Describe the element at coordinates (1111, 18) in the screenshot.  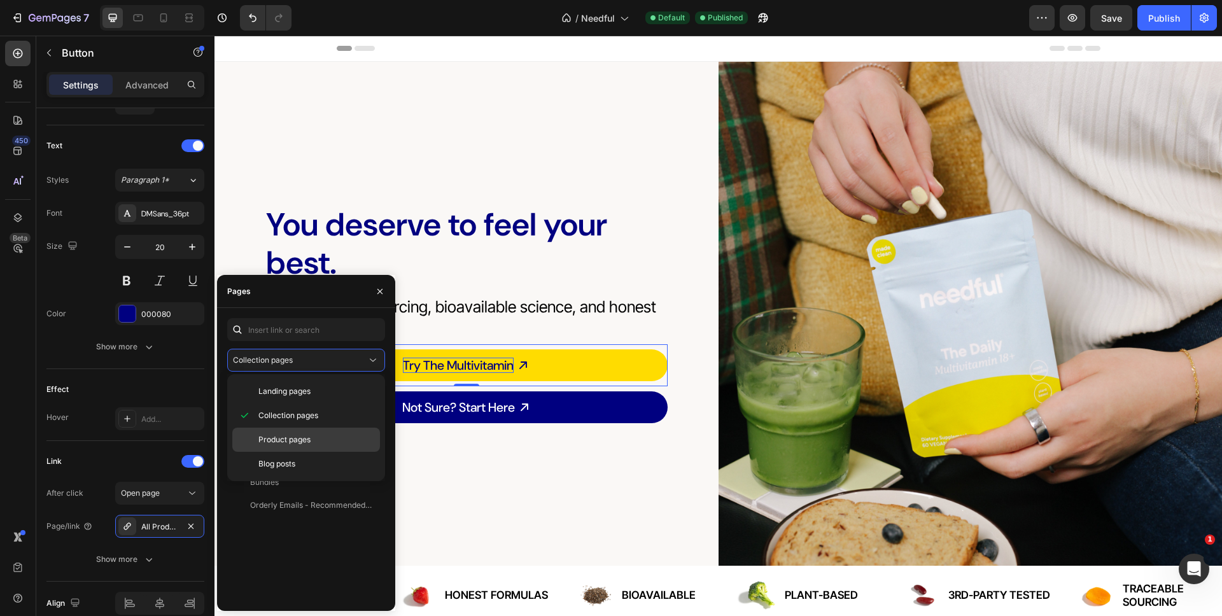
I see `button: Save` at that location.